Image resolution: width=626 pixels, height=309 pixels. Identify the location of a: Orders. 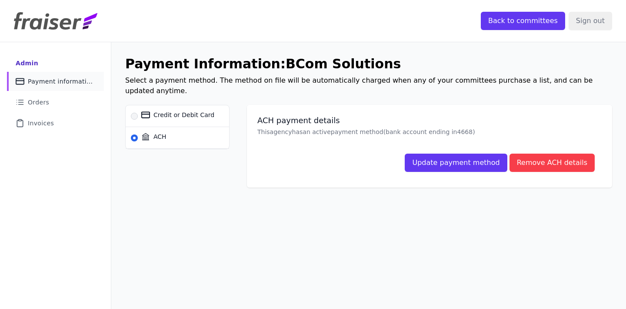
(55, 102).